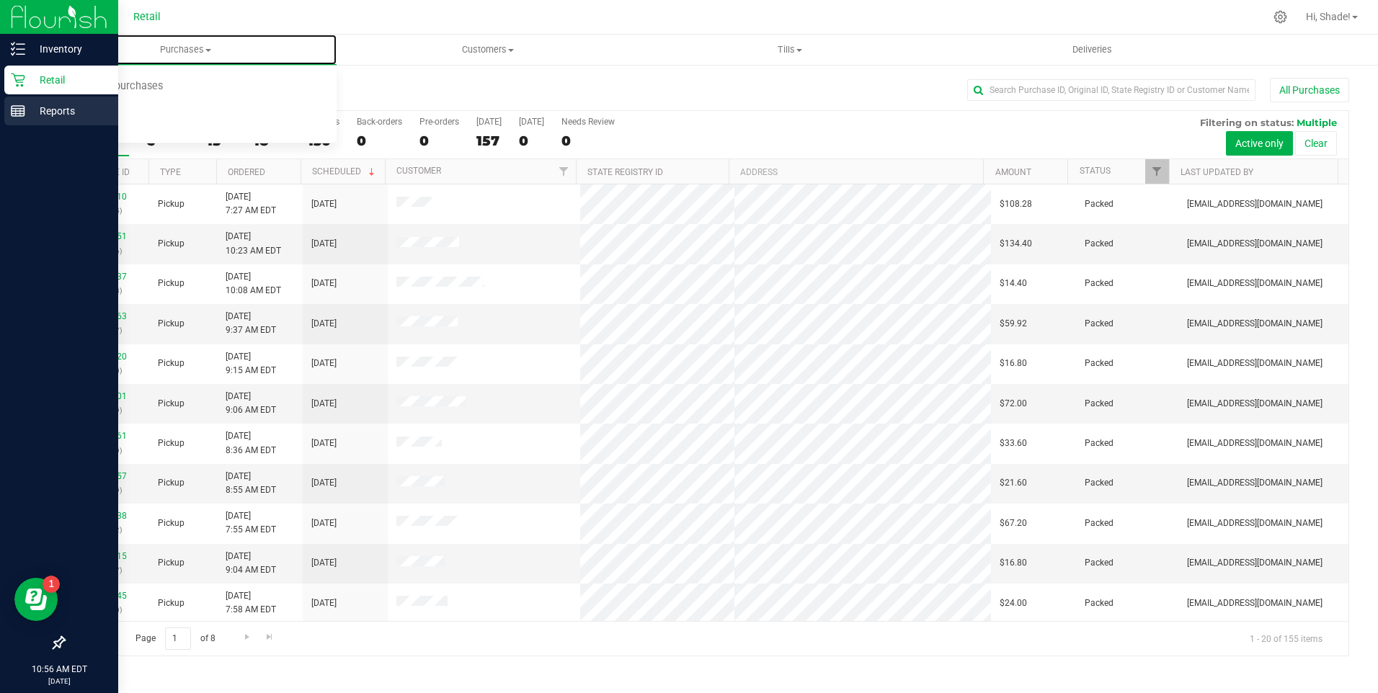 This screenshot has height=693, width=1378. Describe the element at coordinates (59, 670) in the screenshot. I see `p: 10:56 AM EDT` at that location.